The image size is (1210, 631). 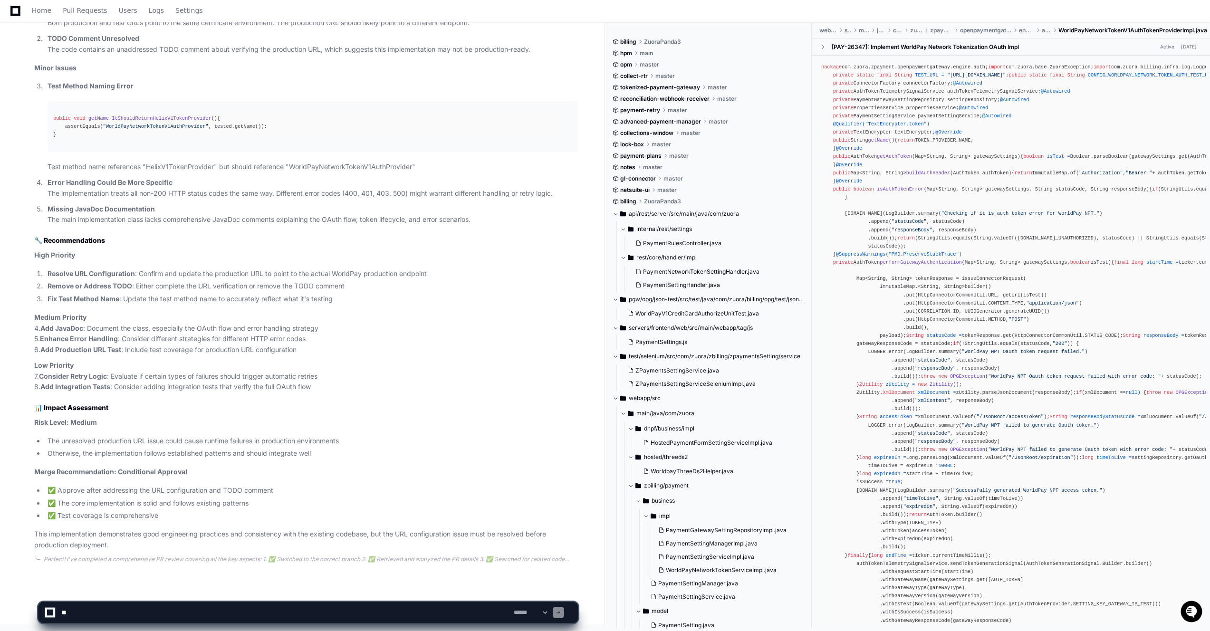 What do you see at coordinates (1111, 458) in the screenshot?
I see `span: timeToLive` at bounding box center [1111, 458].